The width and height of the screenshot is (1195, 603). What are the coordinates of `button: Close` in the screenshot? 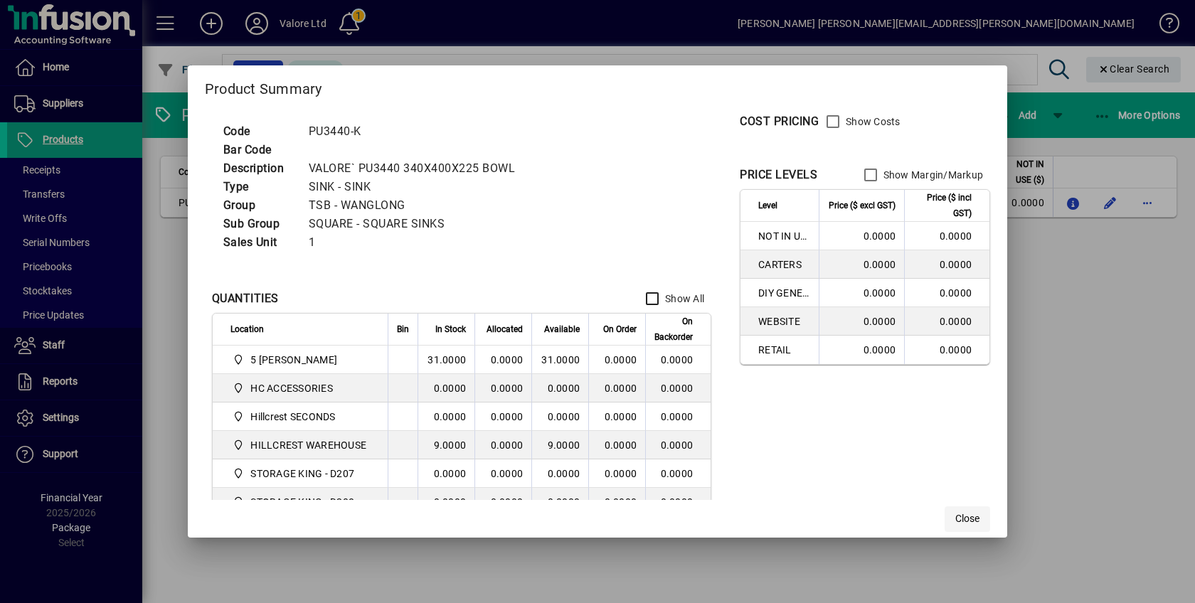 It's located at (967, 519).